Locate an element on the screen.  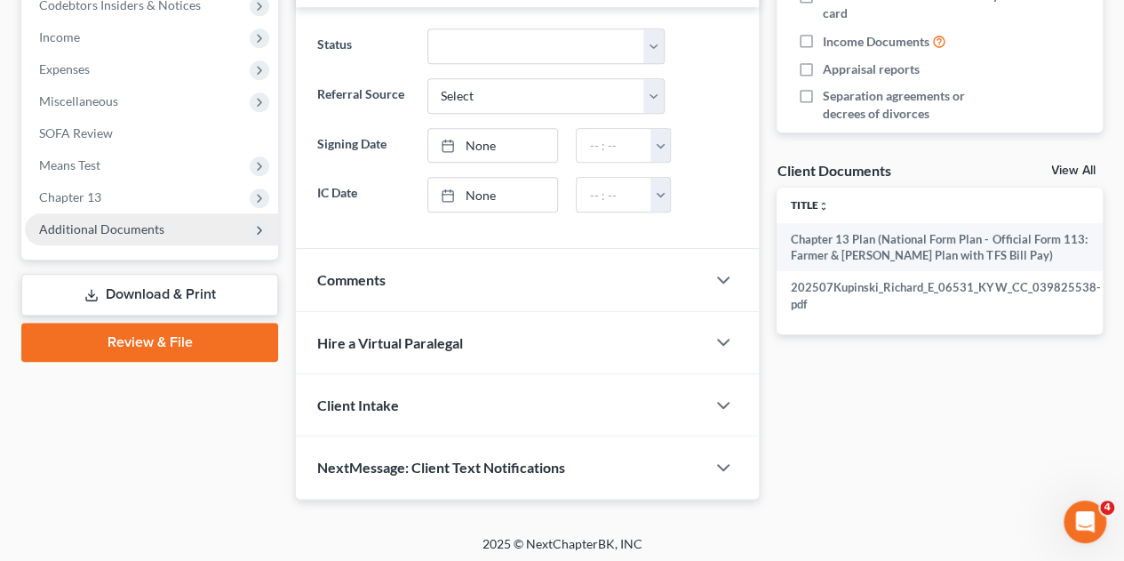
a: Review & File is located at coordinates (149, 342).